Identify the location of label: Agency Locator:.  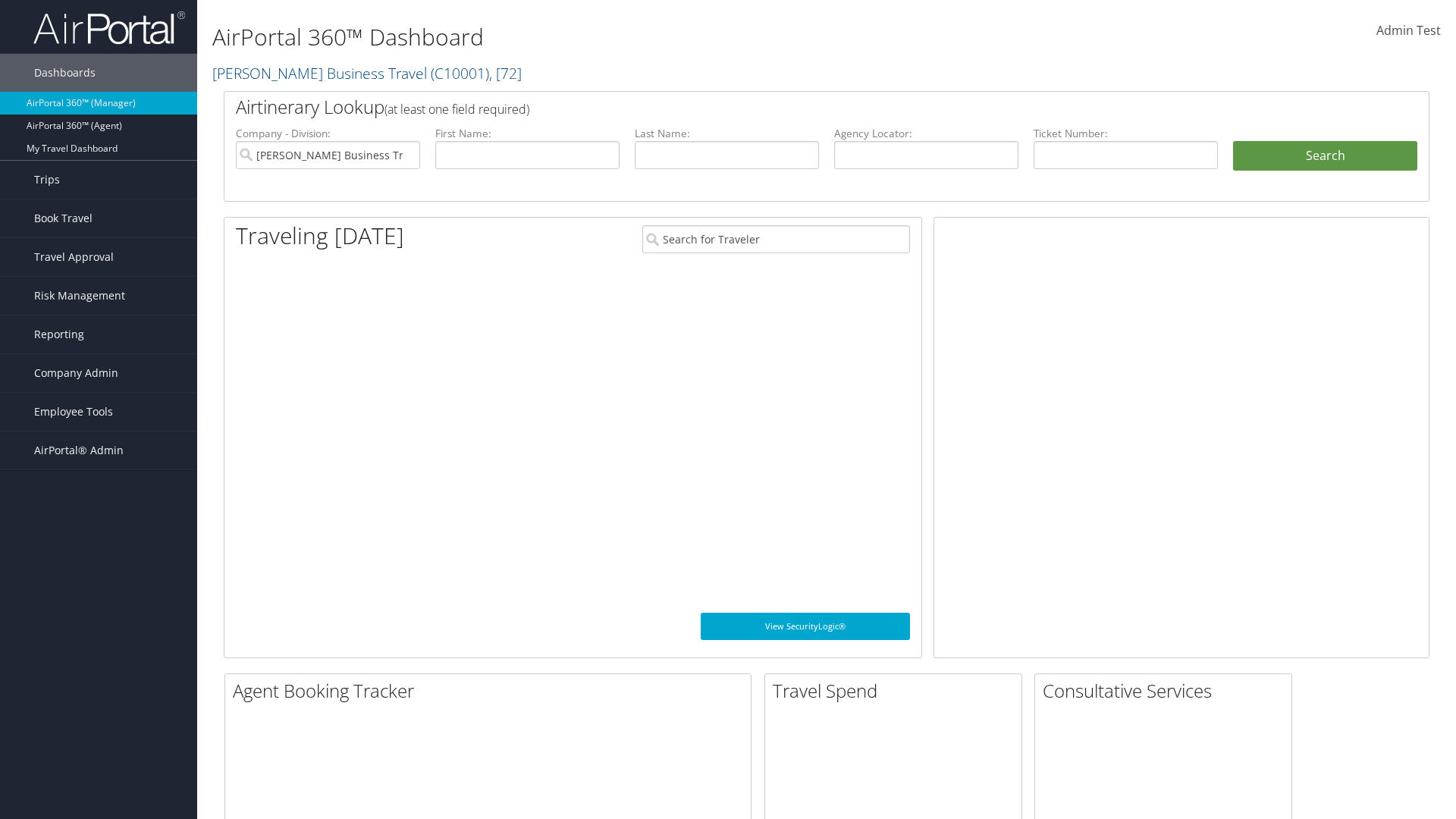
(926, 134).